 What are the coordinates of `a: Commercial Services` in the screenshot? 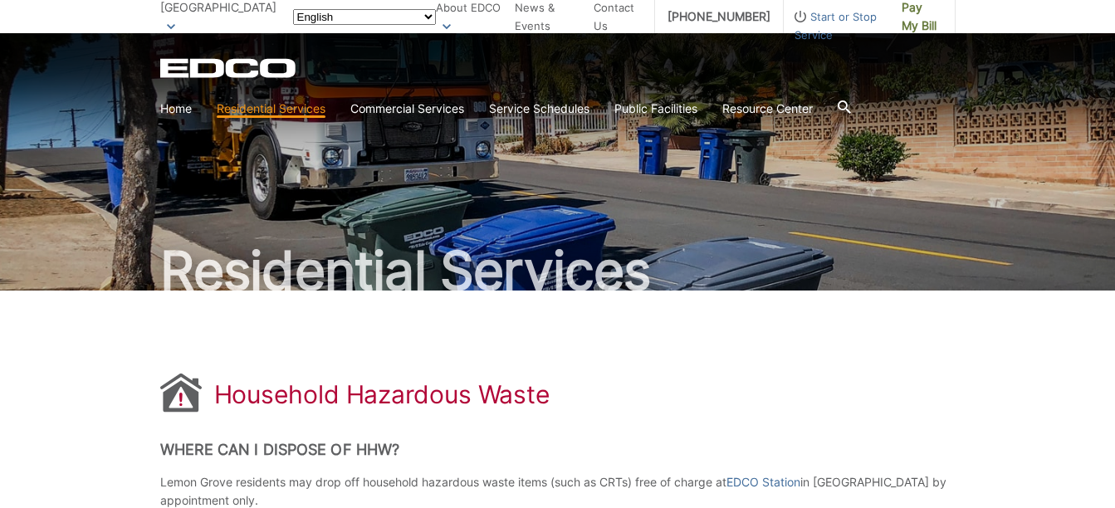 It's located at (407, 109).